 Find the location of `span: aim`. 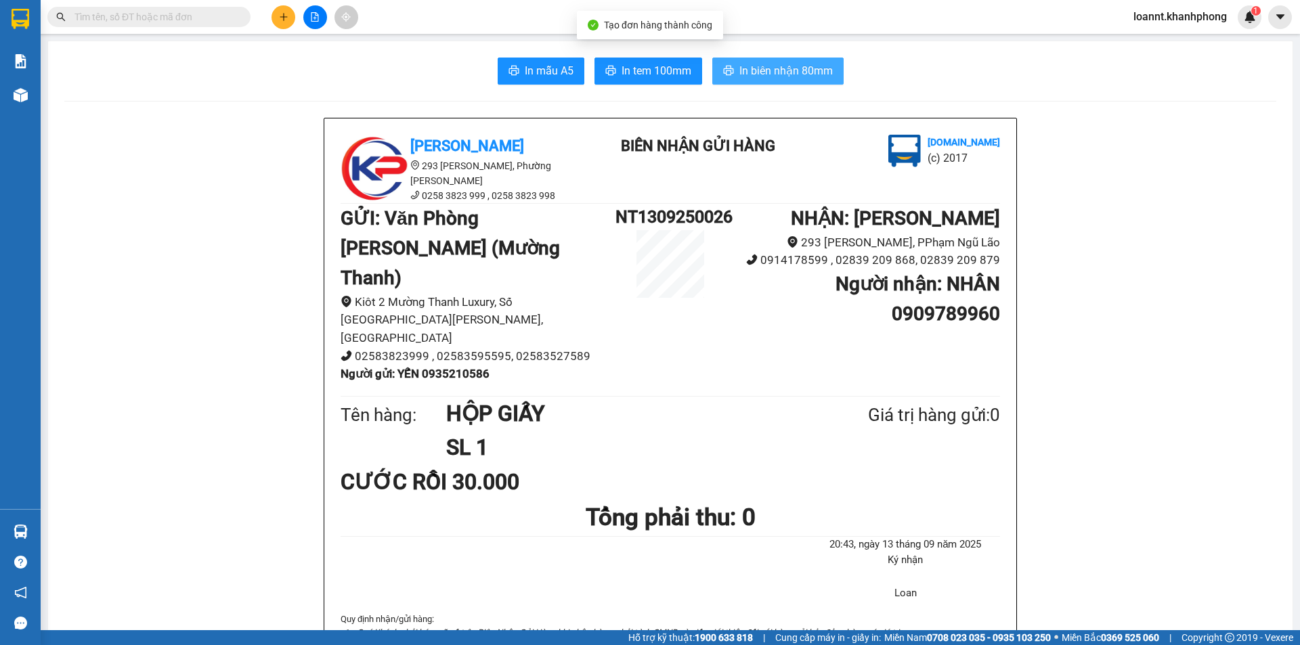

span: aim is located at coordinates (346, 17).